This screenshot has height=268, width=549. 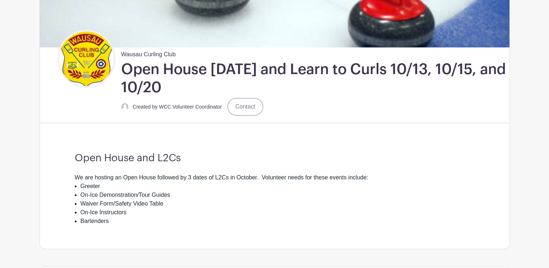 I want to click on li: On-Ice Instructors, so click(x=278, y=212).